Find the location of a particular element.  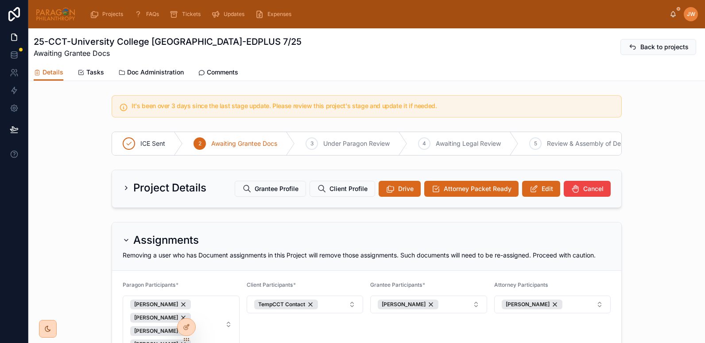

button: Cancel is located at coordinates (587, 189).